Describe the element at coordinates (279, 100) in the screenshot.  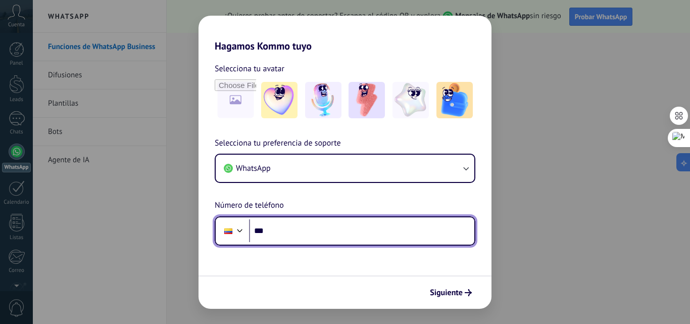
I see `img: -1.jpeg` at that location.